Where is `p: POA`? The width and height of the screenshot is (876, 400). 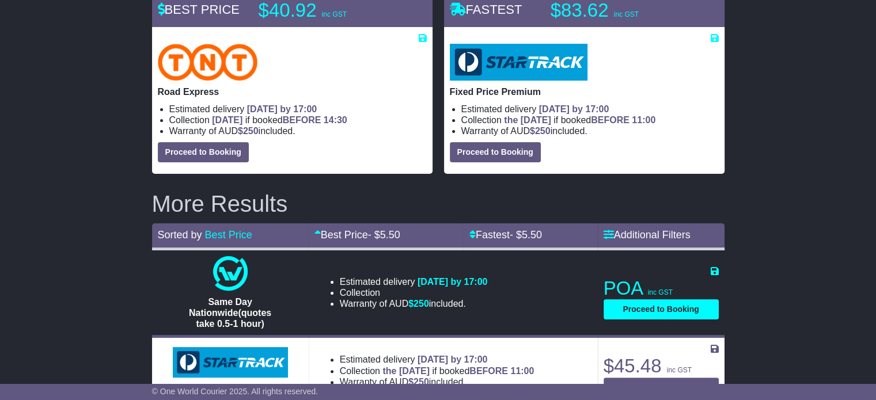 p: POA is located at coordinates (661, 289).